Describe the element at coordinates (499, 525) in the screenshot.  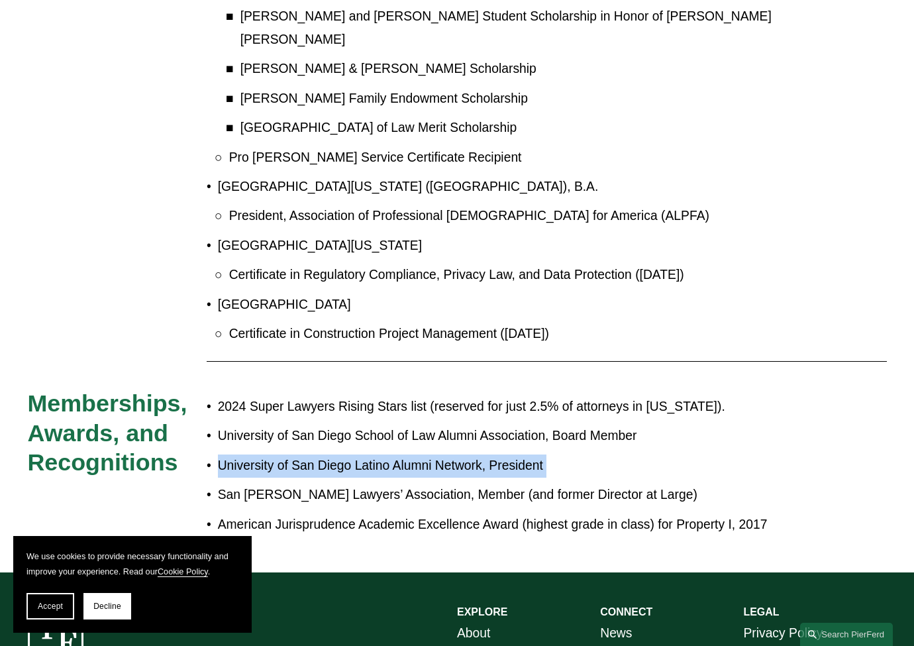
I see `p: American Jurisprudence Academic Excellence Award (highest grade in class) for Property I, 2017` at that location.